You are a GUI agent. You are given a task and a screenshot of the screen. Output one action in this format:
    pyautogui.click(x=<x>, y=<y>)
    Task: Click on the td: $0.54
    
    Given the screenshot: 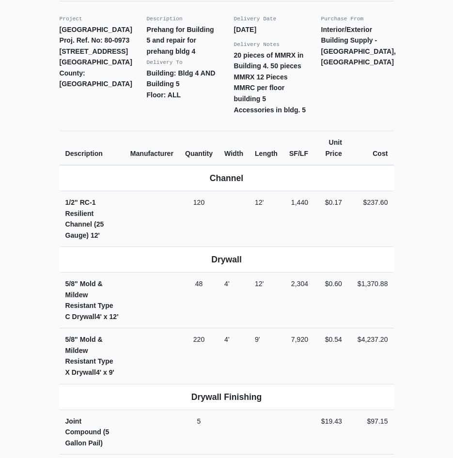 What is the action you would take?
    pyautogui.click(x=331, y=356)
    